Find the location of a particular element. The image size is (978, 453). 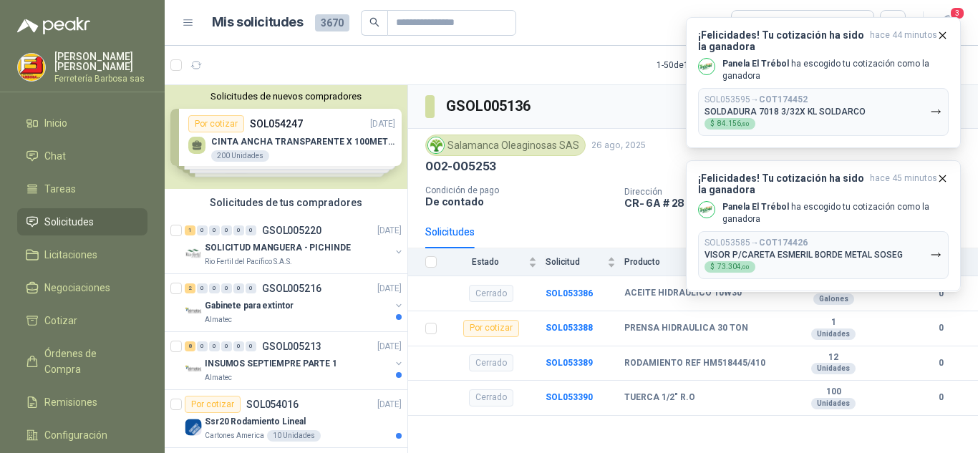

a: SOL053389 is located at coordinates (569, 363).